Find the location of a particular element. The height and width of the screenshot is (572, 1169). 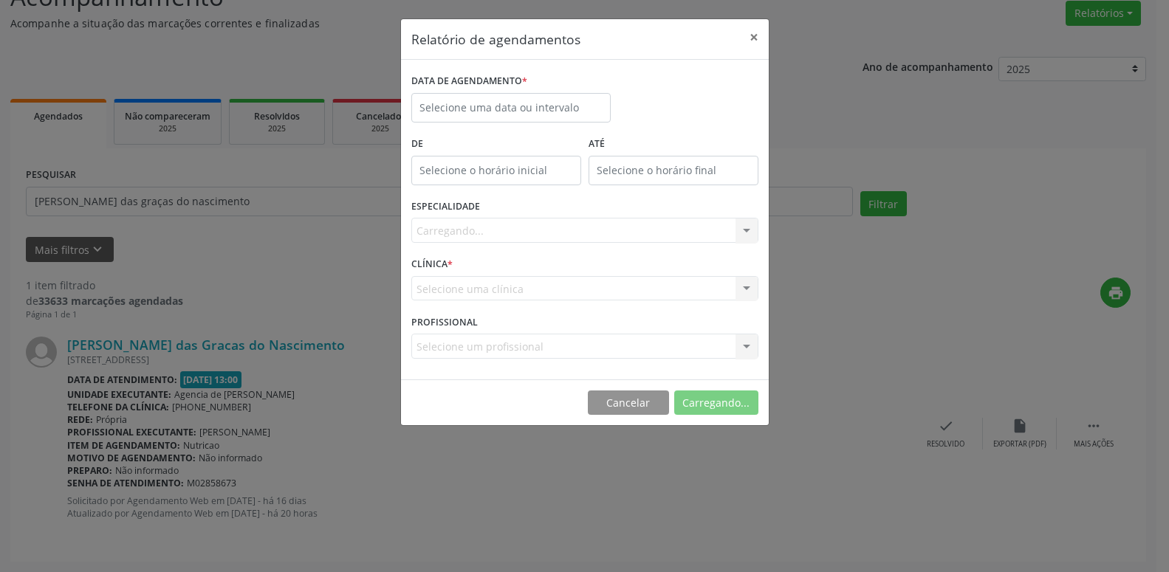

button: Carregando... is located at coordinates (716, 403).